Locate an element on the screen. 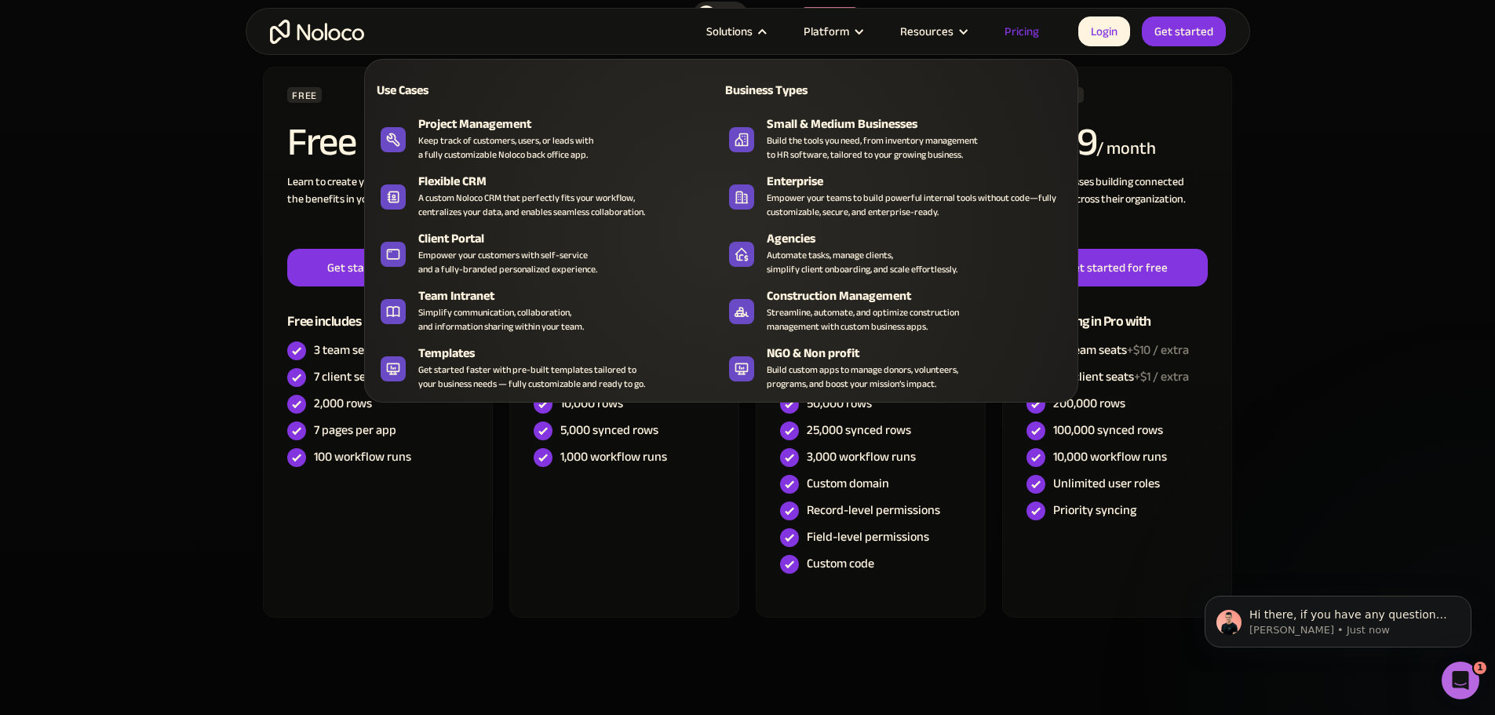 The image size is (1495, 715). span: 1 is located at coordinates (1480, 668).